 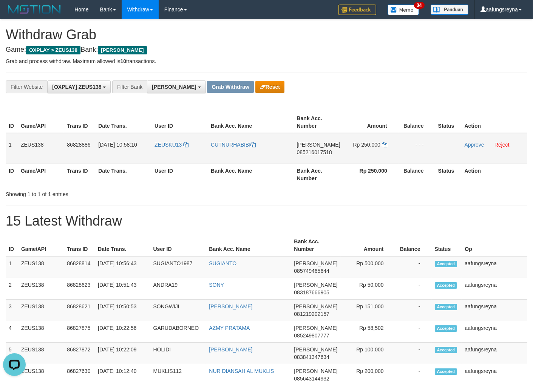 What do you see at coordinates (79, 145) in the screenshot?
I see `span: 86828886` at bounding box center [79, 145].